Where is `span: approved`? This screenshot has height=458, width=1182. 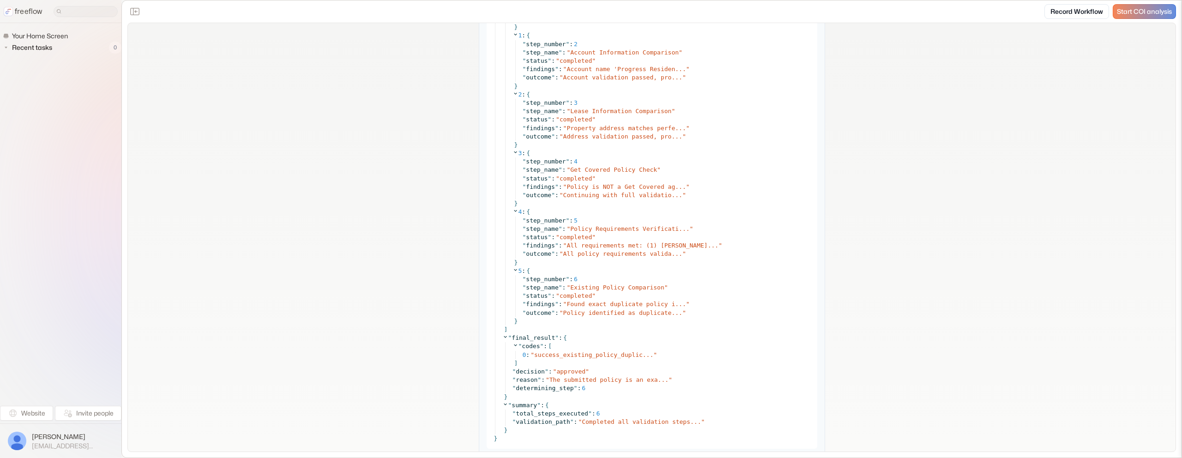
span: approved is located at coordinates (570, 371).